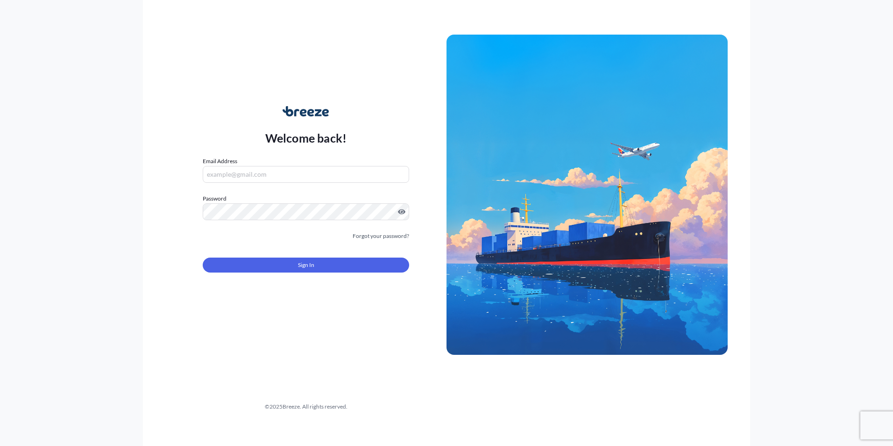  Describe the element at coordinates (381, 236) in the screenshot. I see `a: Forgot your password?` at that location.